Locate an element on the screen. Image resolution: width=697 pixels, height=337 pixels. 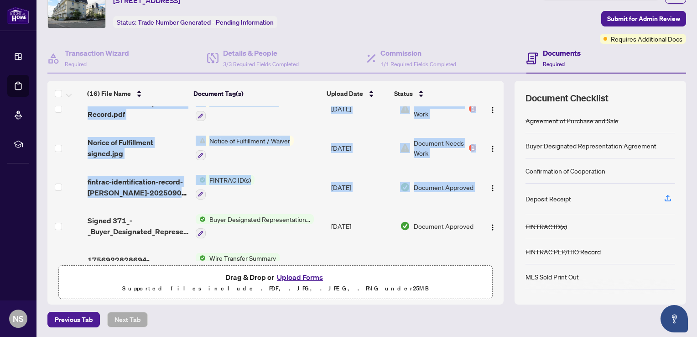
button: Status IconWire Transfer Summary is located at coordinates (238, 265).